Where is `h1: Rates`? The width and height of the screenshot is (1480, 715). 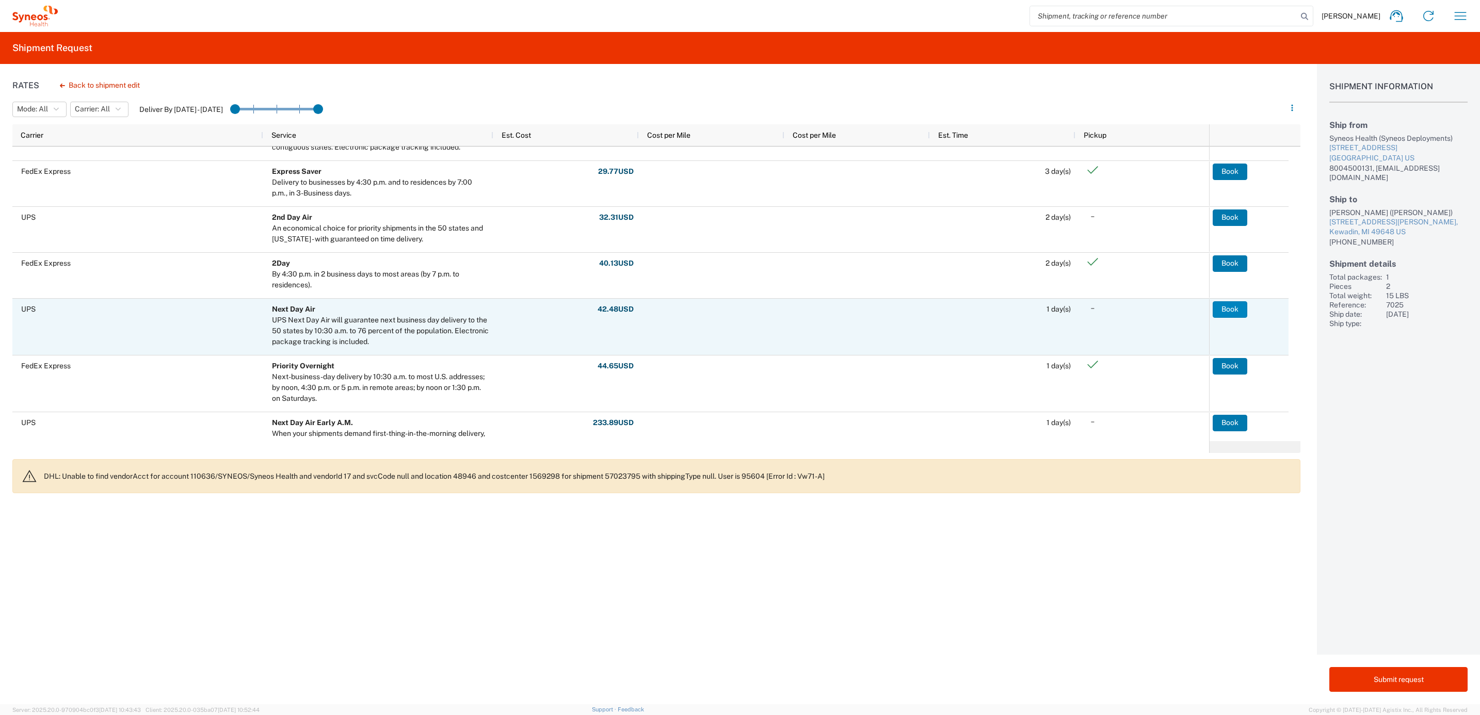 h1: Rates is located at coordinates (26, 85).